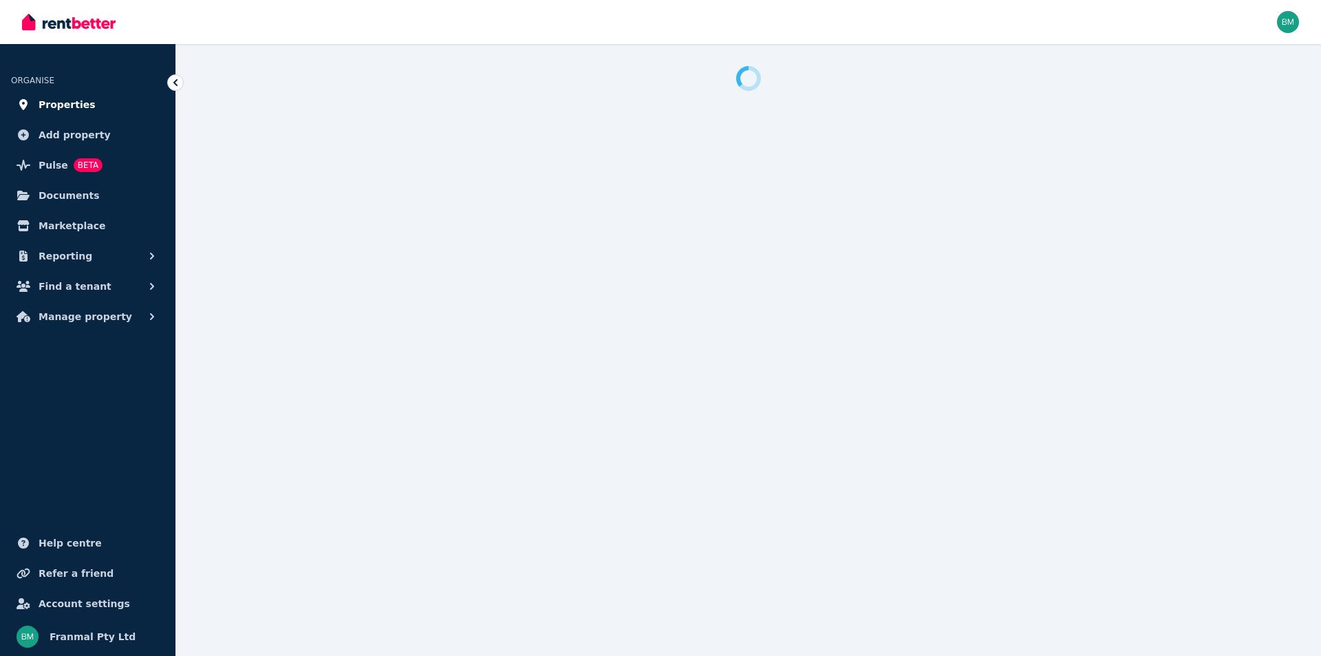  I want to click on button: Manage property, so click(87, 316).